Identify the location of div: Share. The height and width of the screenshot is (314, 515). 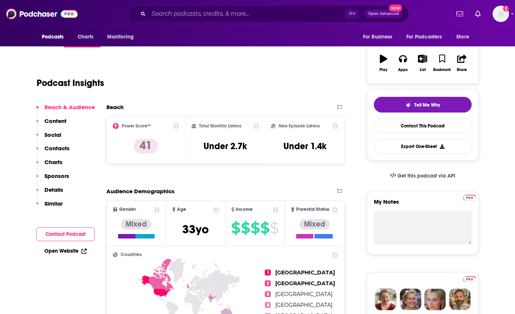
(462, 70).